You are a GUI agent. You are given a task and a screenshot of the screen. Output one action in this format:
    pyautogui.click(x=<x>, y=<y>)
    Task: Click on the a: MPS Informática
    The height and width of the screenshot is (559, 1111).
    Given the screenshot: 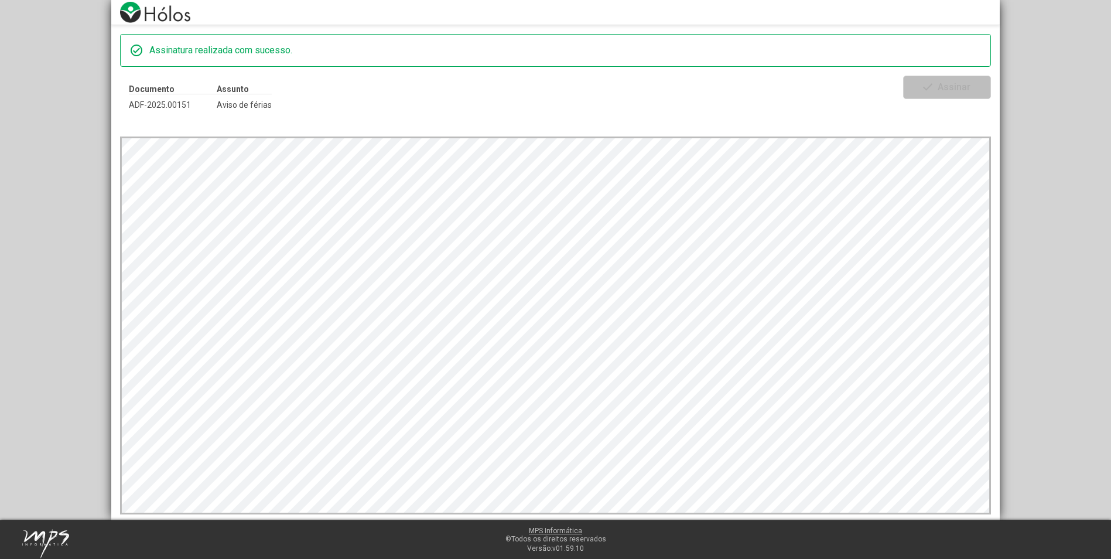 What is the action you would take?
    pyautogui.click(x=555, y=530)
    